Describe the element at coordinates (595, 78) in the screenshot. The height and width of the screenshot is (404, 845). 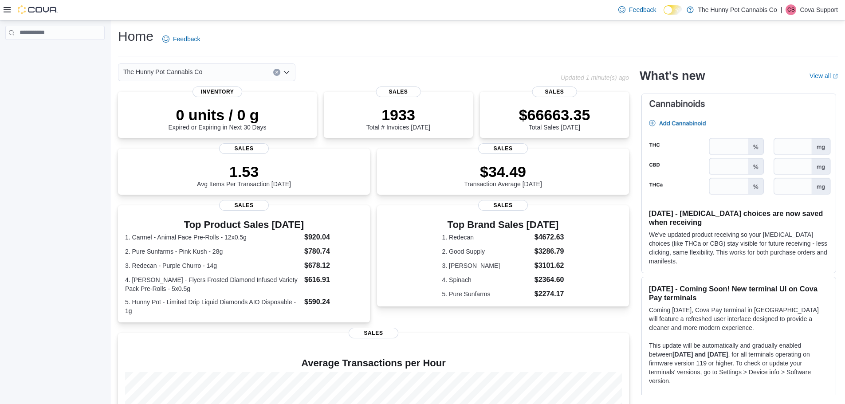
I see `p: Updated 1 minute(s) ago` at that location.